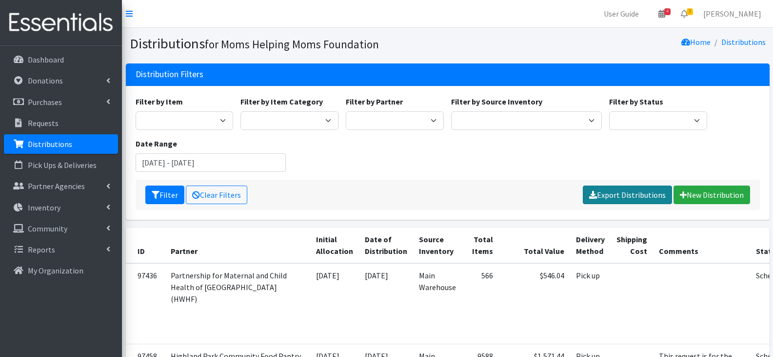  I want to click on p: Purchases, so click(45, 102).